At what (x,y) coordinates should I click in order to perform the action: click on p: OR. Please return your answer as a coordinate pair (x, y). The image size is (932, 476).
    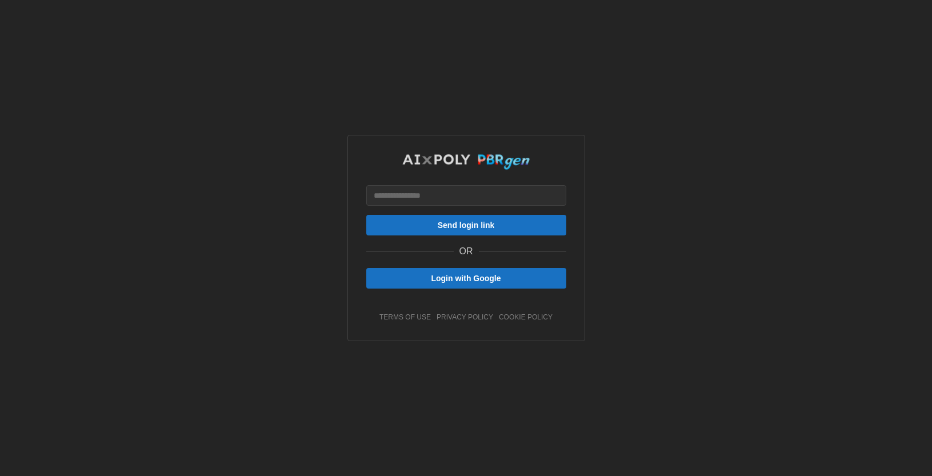
    Looking at the image, I should click on (466, 251).